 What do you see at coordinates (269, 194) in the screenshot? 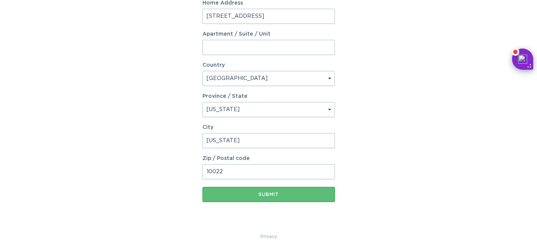
I see `button: Submit` at bounding box center [269, 194].